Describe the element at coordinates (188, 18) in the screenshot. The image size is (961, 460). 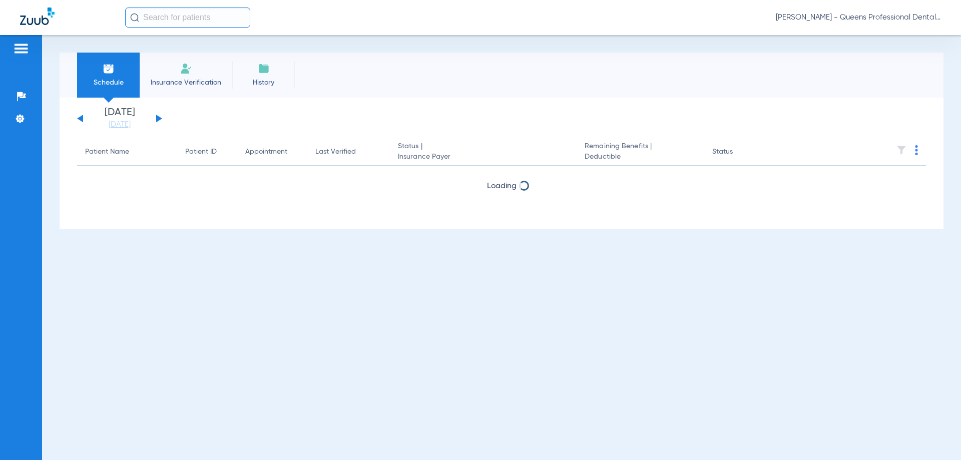
I see `input: Search for patients` at that location.